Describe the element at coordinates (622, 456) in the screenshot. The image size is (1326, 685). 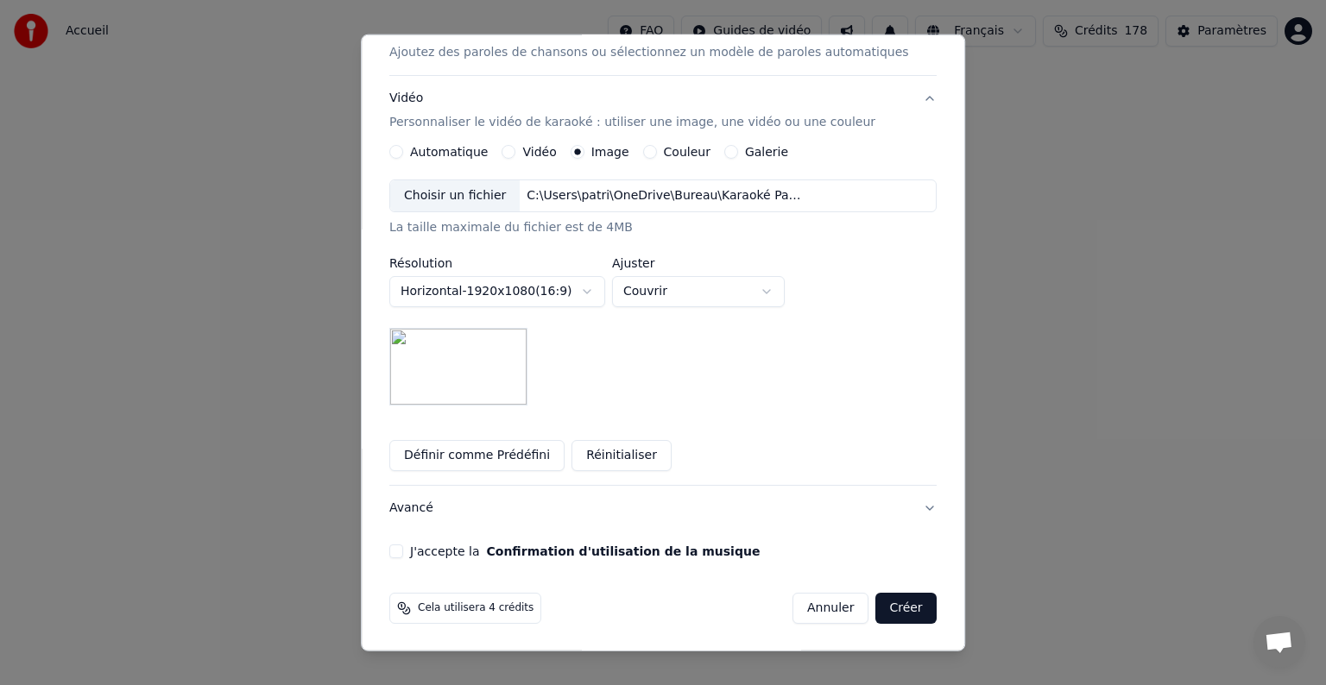
I see `button: Réinitialiser` at that location.